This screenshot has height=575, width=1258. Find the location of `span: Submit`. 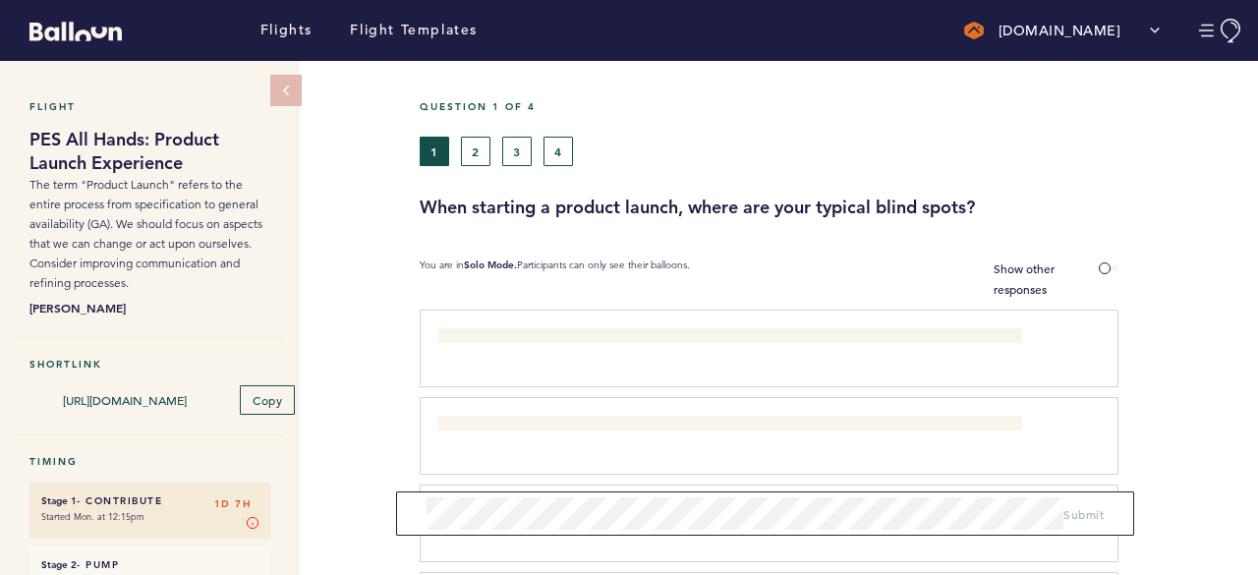

span: Submit is located at coordinates (1083, 514).